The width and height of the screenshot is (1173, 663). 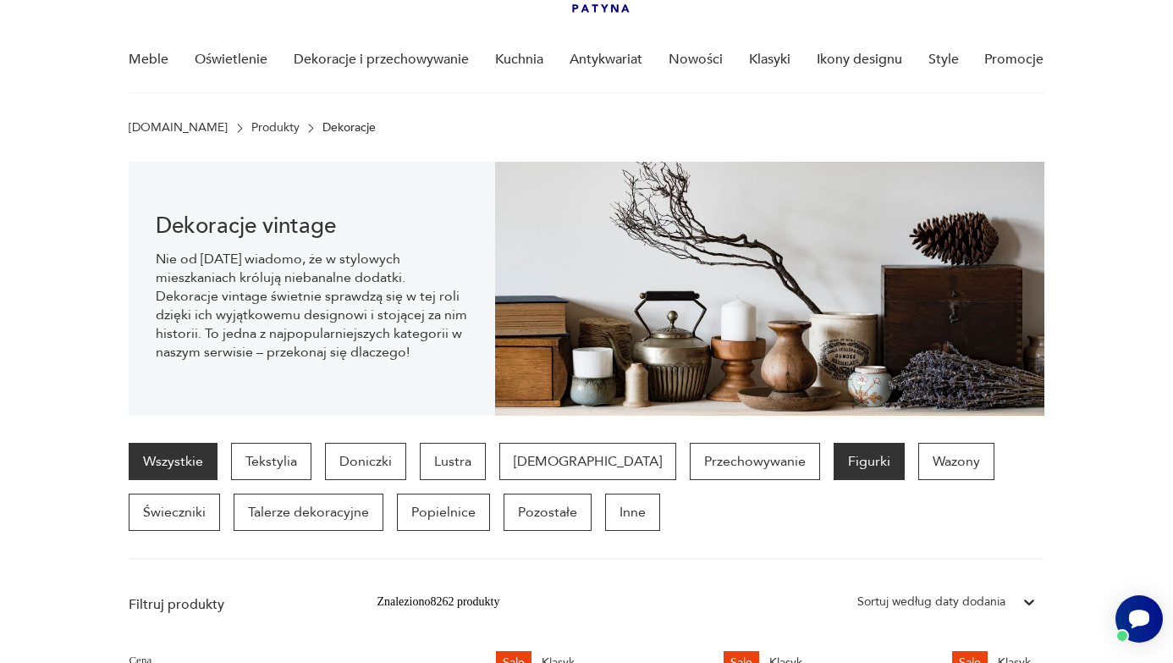 What do you see at coordinates (381, 59) in the screenshot?
I see `a: Dekoracje i przechowywanie` at bounding box center [381, 59].